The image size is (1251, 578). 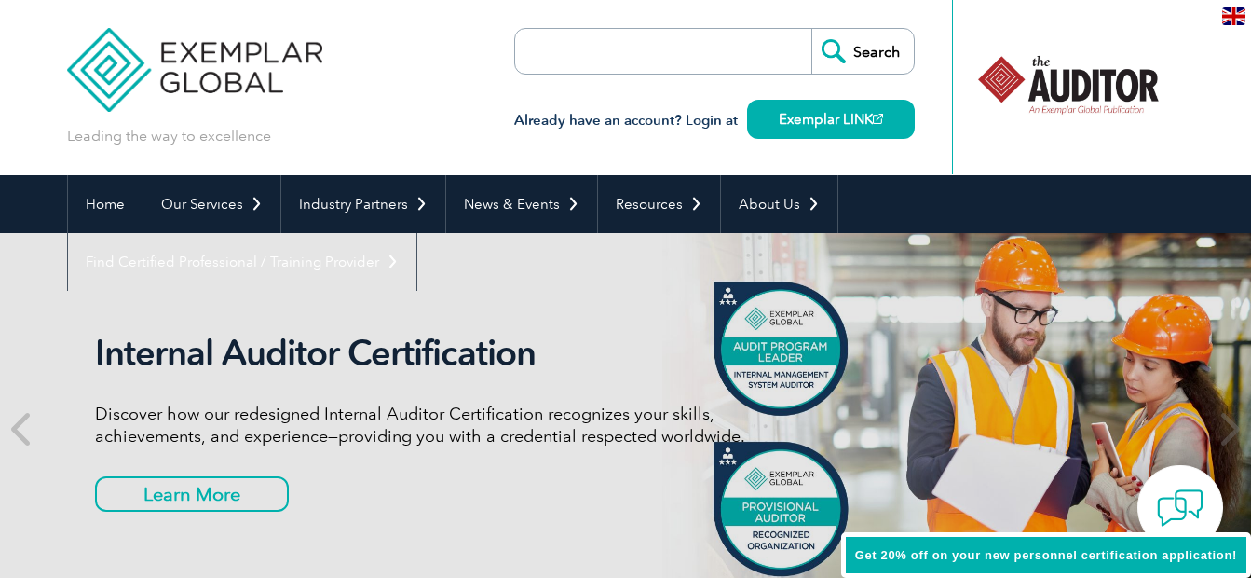 What do you see at coordinates (831, 119) in the screenshot?
I see `a: Exemplar LINK` at bounding box center [831, 119].